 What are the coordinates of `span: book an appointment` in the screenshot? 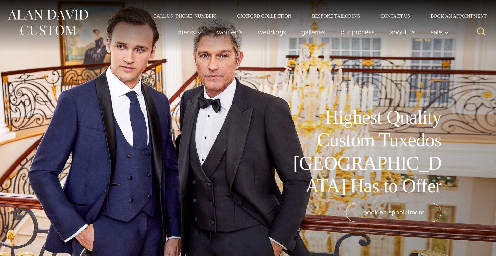 It's located at (394, 212).